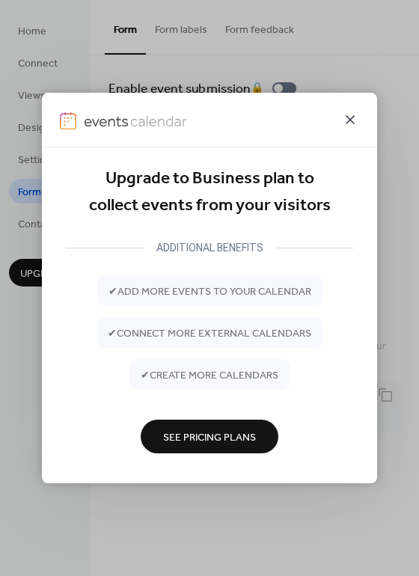 The height and width of the screenshot is (576, 419). Describe the element at coordinates (135, 121) in the screenshot. I see `img: logo-type` at that location.